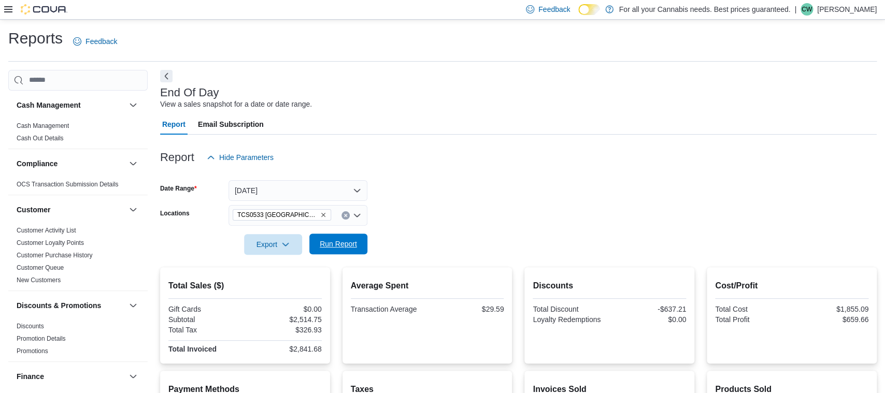 This screenshot has height=393, width=885. I want to click on span: Promotion Details, so click(41, 339).